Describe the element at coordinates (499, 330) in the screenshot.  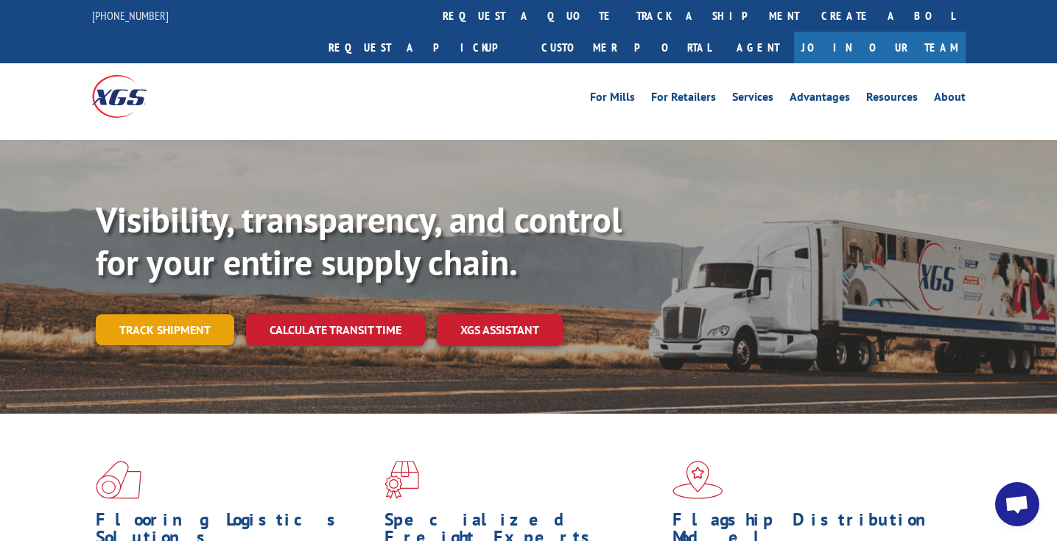
I see `a: XGS ASSISTANT` at that location.